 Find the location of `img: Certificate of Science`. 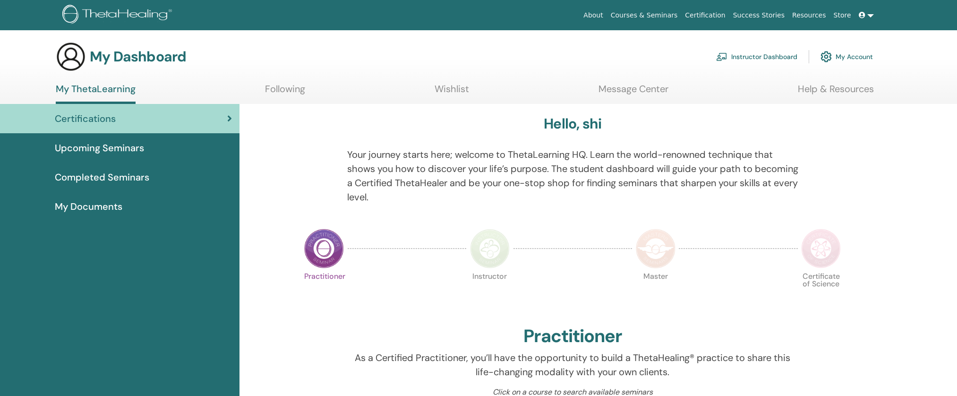

img: Certificate of Science is located at coordinates (821, 248).